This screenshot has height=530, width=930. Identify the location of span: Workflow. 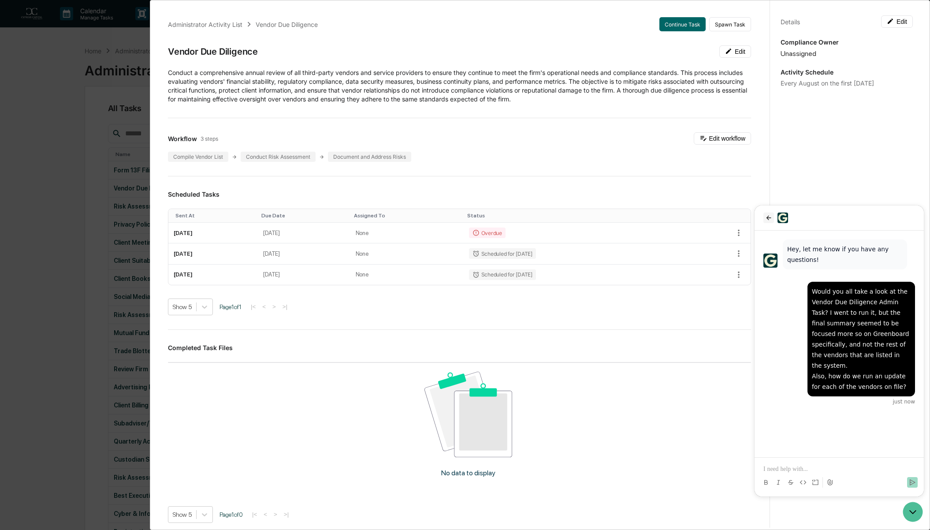
(182, 138).